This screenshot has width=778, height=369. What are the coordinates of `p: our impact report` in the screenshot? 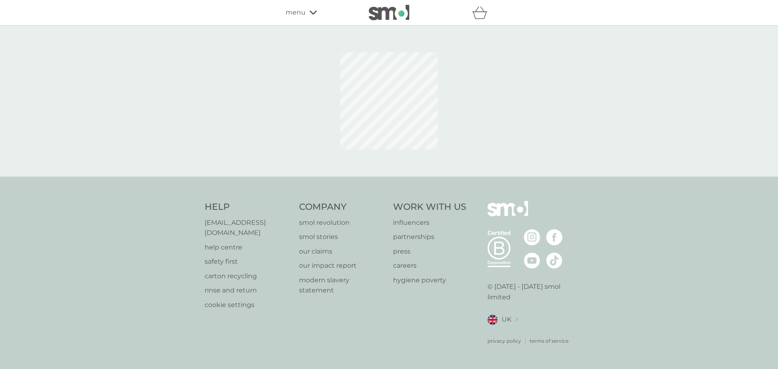 It's located at (342, 266).